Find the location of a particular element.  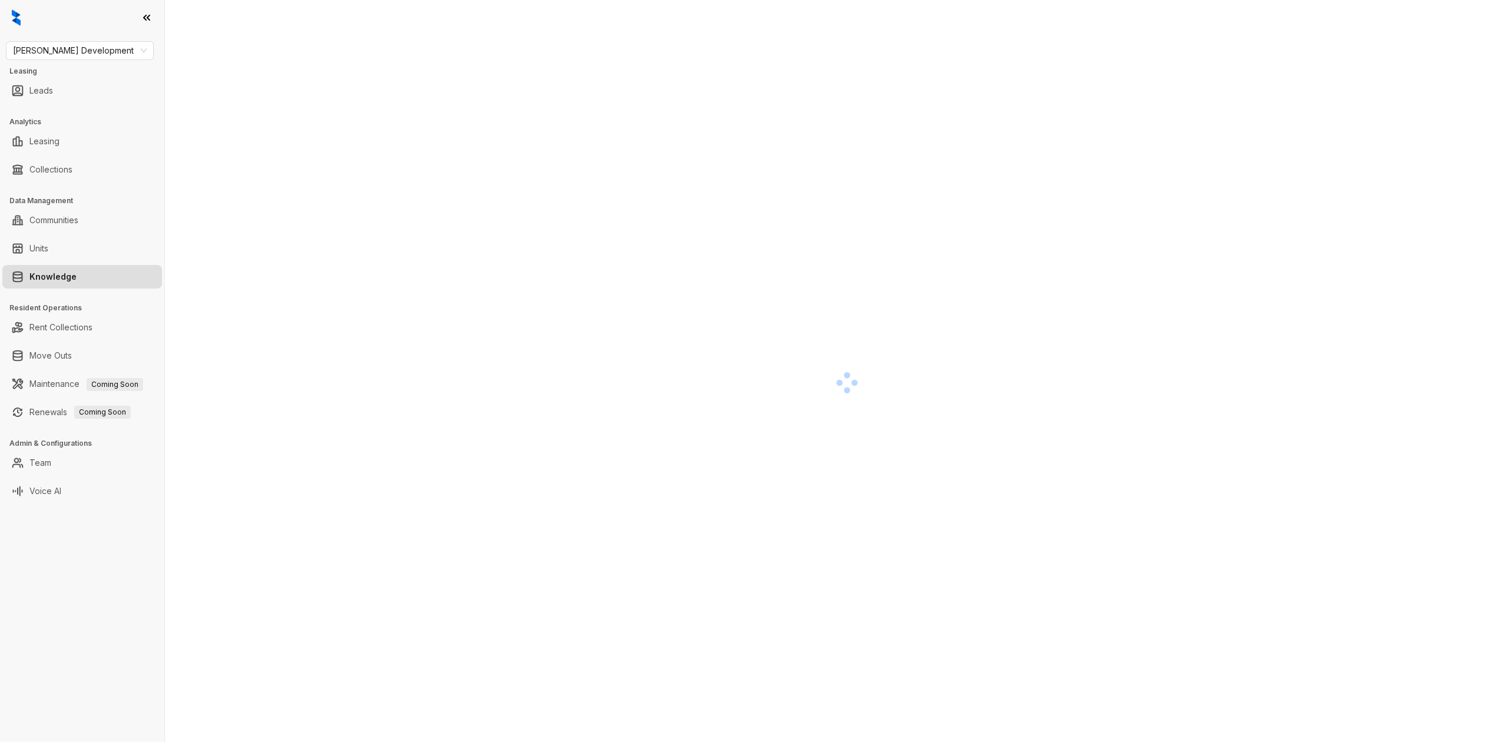

img: logo is located at coordinates (16, 18).